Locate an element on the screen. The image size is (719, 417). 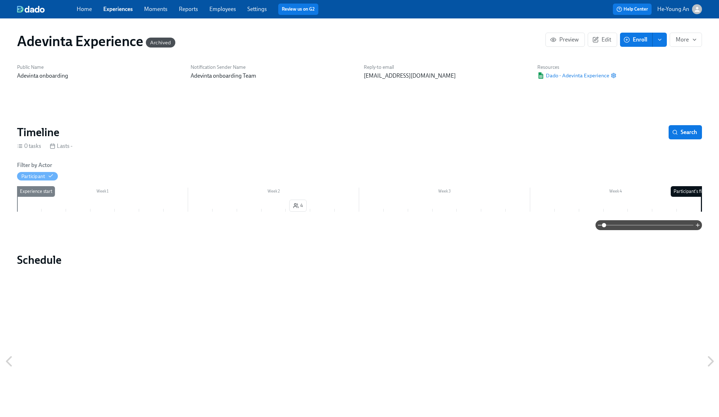
div: Week 3 is located at coordinates (444, 192).